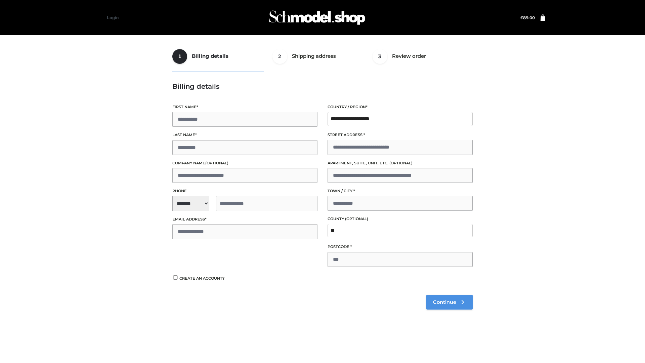  I want to click on label: County, so click(400, 219).